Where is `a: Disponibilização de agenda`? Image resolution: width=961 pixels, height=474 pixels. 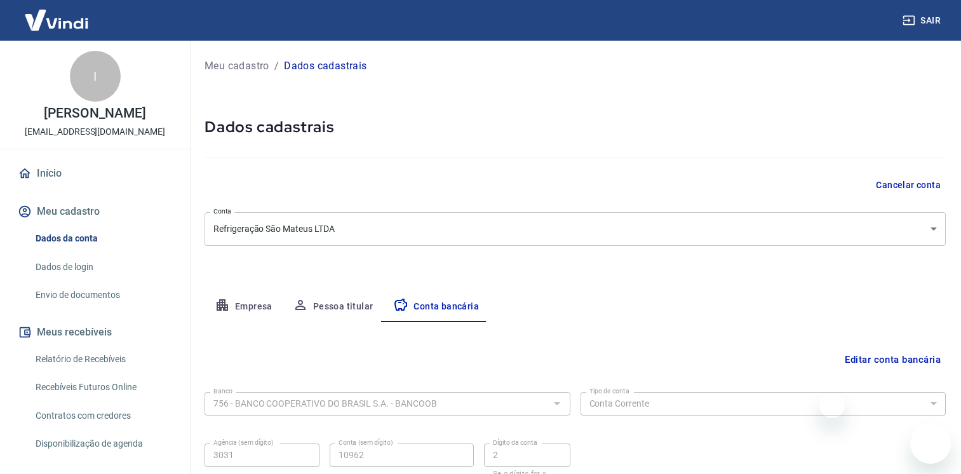 a: Disponibilização de agenda is located at coordinates (102, 443).